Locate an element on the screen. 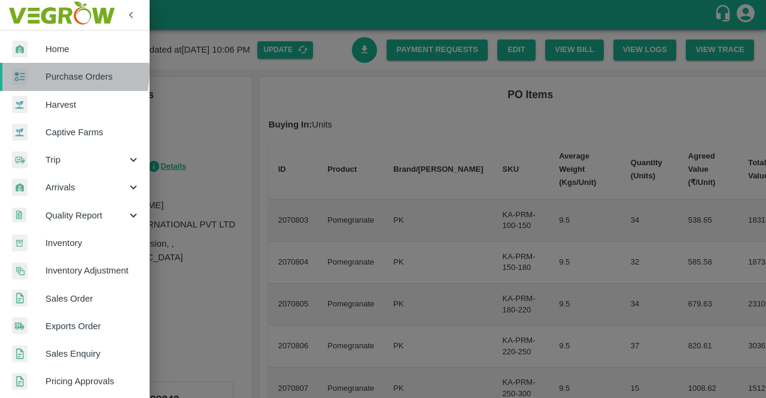 This screenshot has height=398, width=766. span: Pricing Approvals is located at coordinates (93, 381).